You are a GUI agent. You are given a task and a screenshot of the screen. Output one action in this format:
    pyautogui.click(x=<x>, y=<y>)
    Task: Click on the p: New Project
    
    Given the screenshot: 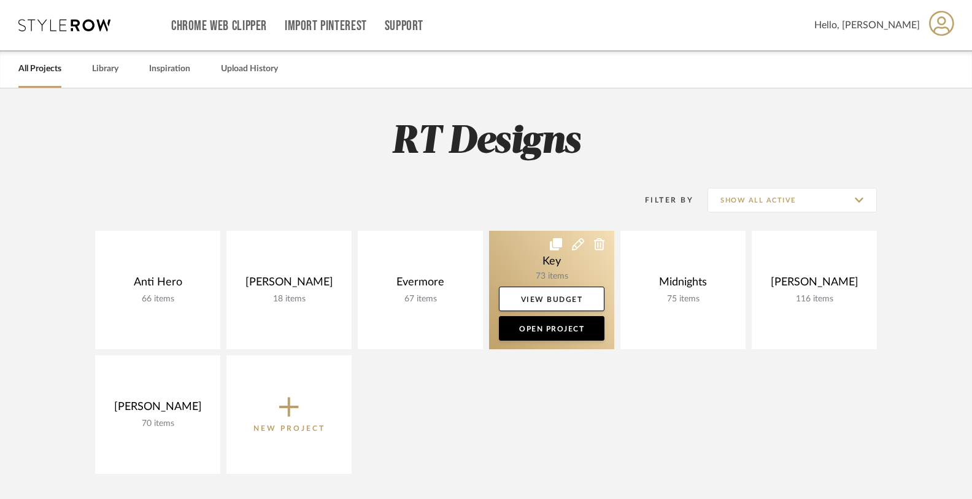 What is the action you would take?
    pyautogui.click(x=289, y=428)
    